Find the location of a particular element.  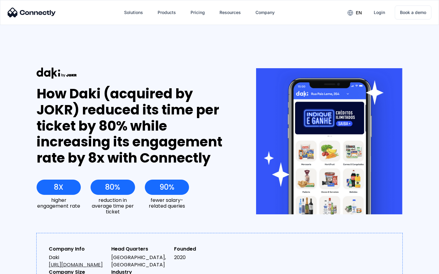

div: How Daki (acquired by JOKR) reduced its time per ticket by 80% while increasing its engagement ra... is located at coordinates (135, 126).